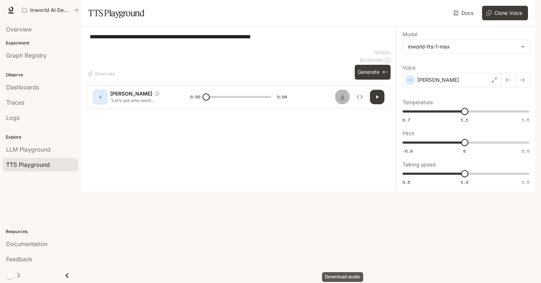  Describe the element at coordinates (464, 120) in the screenshot. I see `span: 1.1` at that location.